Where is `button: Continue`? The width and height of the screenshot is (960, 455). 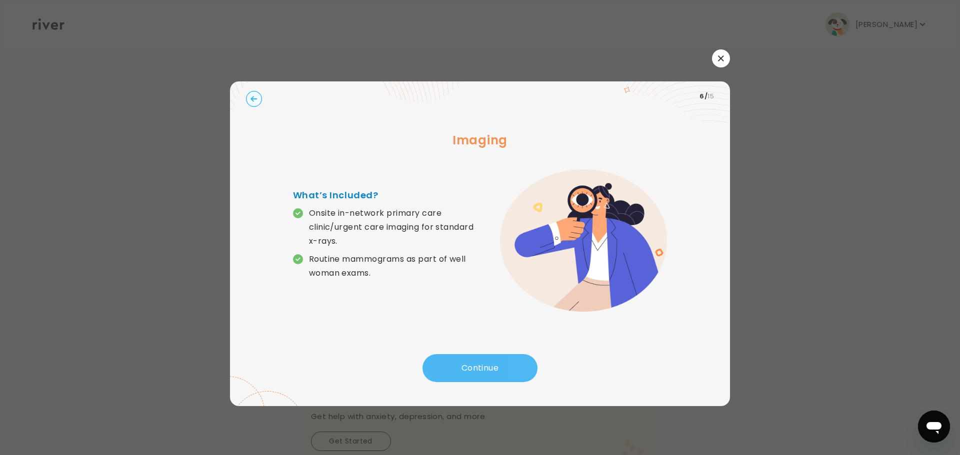
button: Continue is located at coordinates (480, 368).